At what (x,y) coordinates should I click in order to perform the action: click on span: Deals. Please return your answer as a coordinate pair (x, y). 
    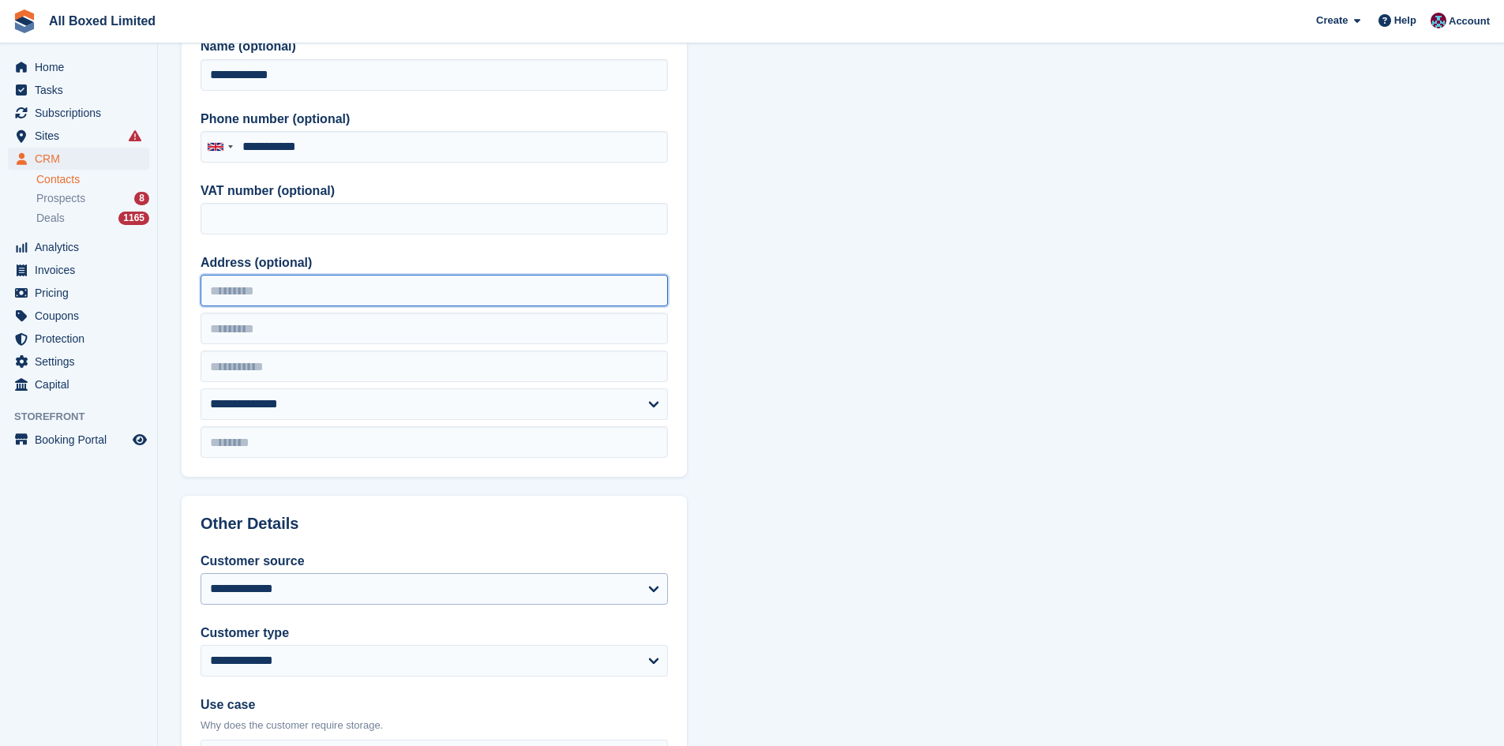
    Looking at the image, I should click on (51, 218).